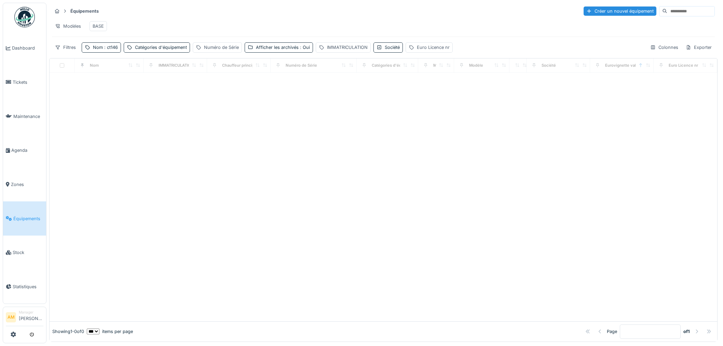  Describe the element at coordinates (25, 218) in the screenshot. I see `a: Équipements` at that location.